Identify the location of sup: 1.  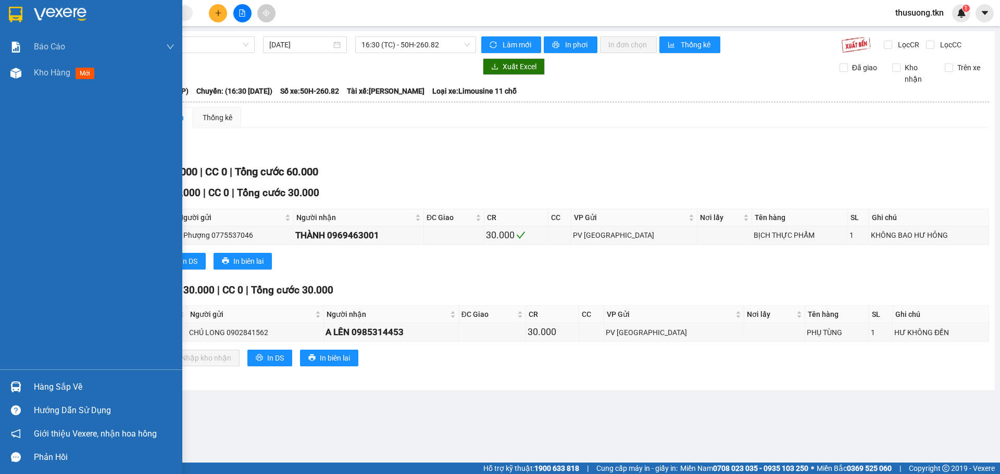
(966, 8).